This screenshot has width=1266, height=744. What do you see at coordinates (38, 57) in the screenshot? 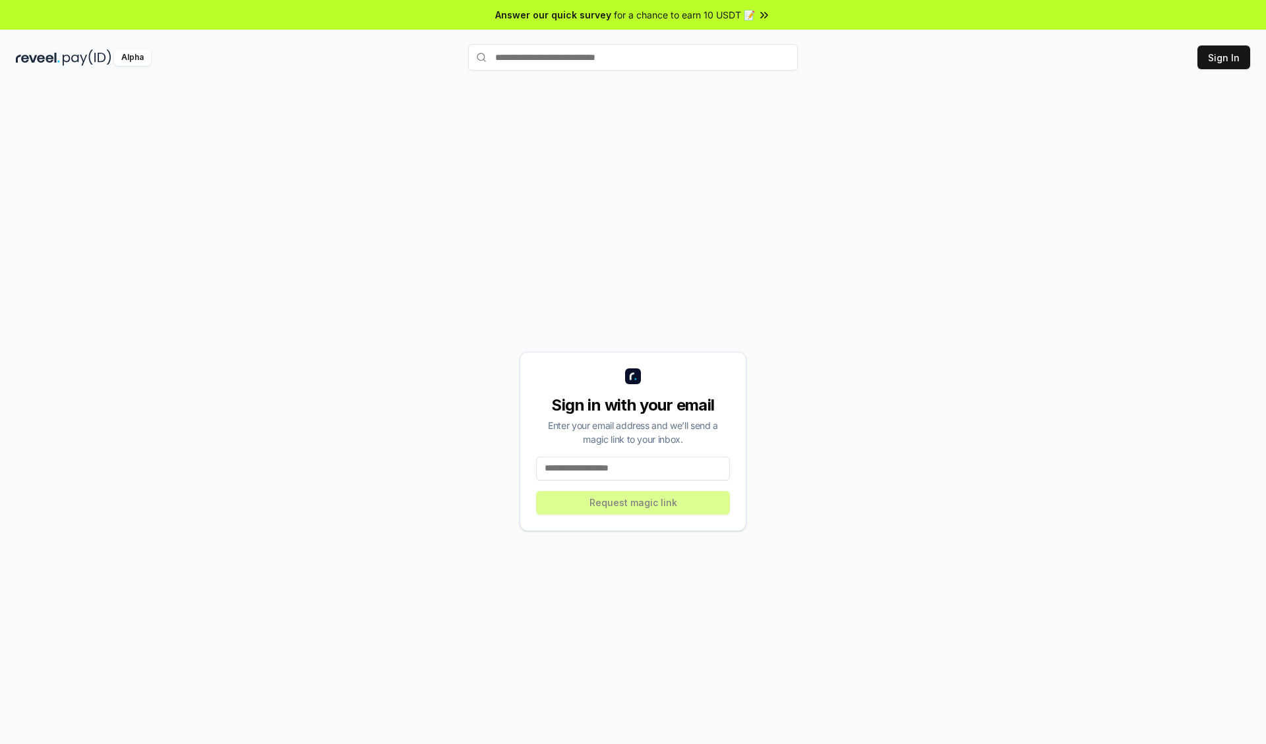
I see `img: reveel_dark` at bounding box center [38, 57].